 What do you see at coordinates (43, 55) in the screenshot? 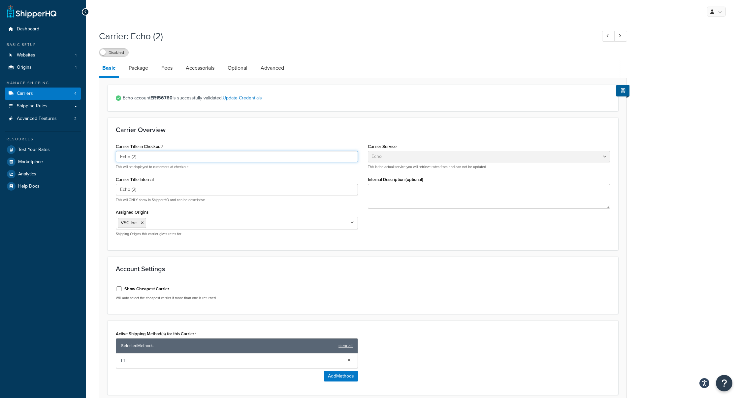
I see `li: Websites` at bounding box center [43, 55].